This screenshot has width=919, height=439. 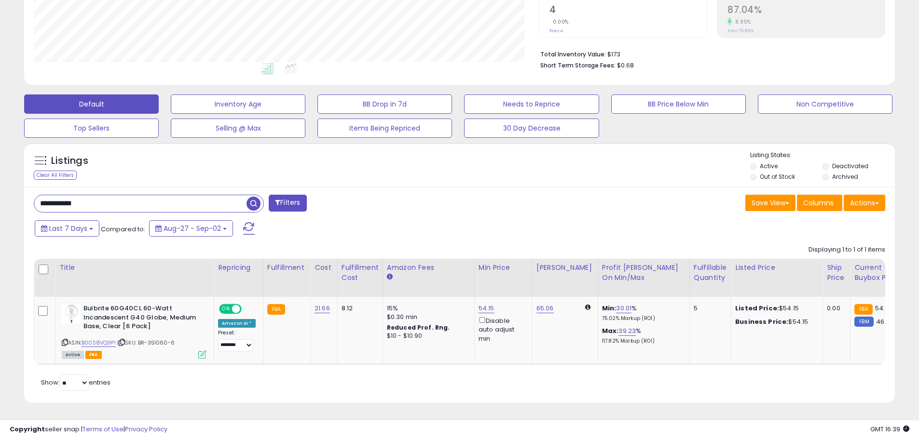 I want to click on div: Disable auto adjust min, so click(x=502, y=329).